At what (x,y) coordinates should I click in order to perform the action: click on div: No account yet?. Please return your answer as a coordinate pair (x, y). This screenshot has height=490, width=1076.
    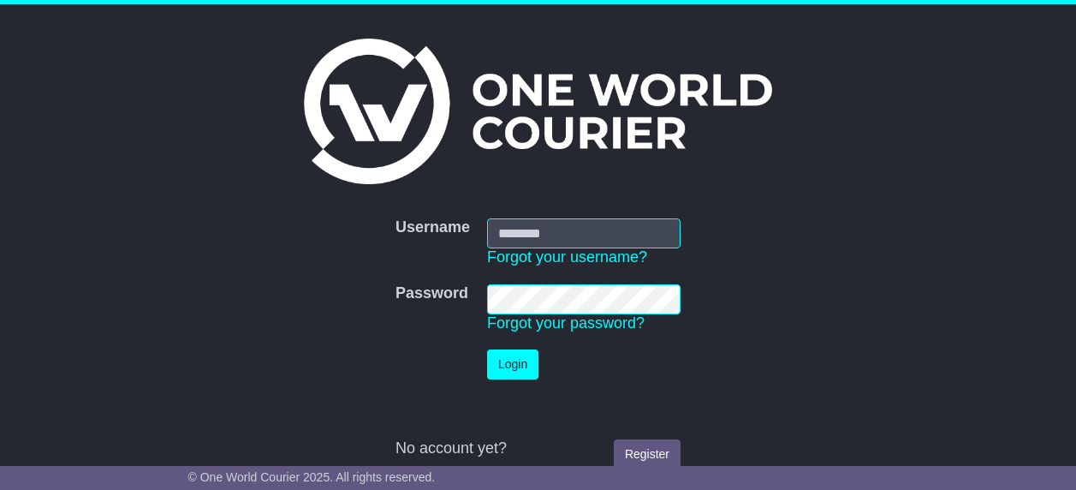
    Looking at the image, I should click on (538, 449).